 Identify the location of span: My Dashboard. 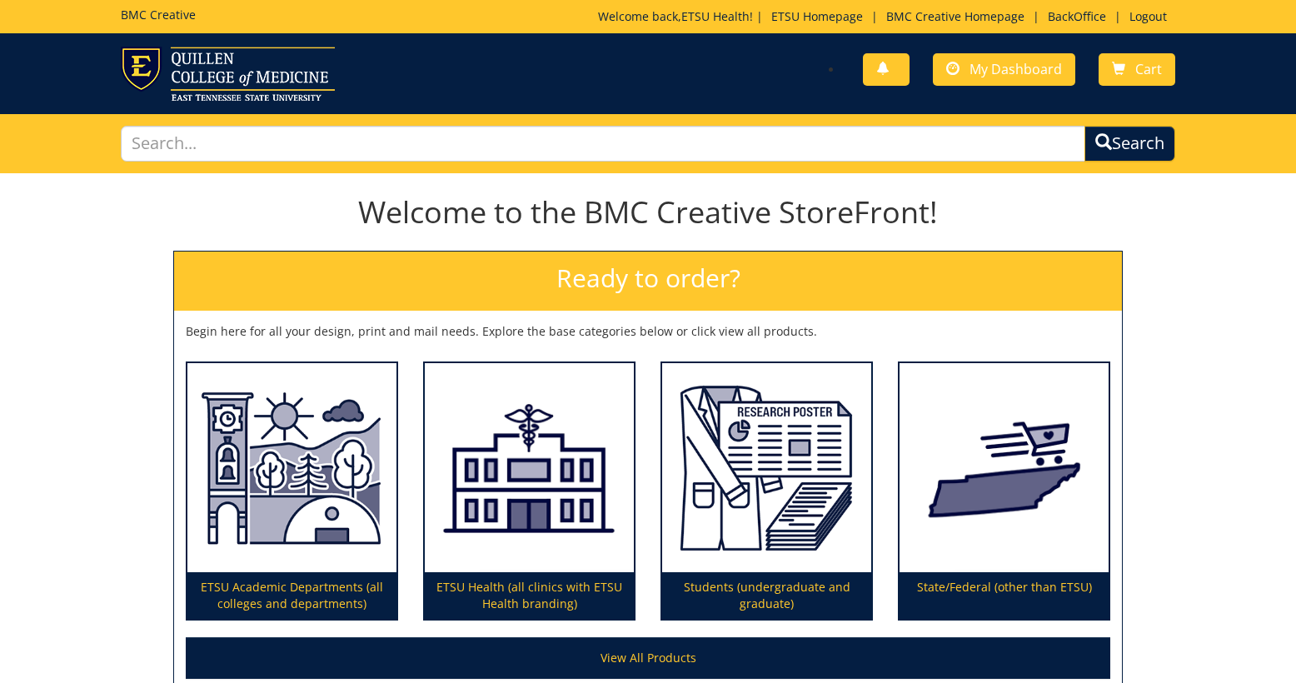
(1015, 69).